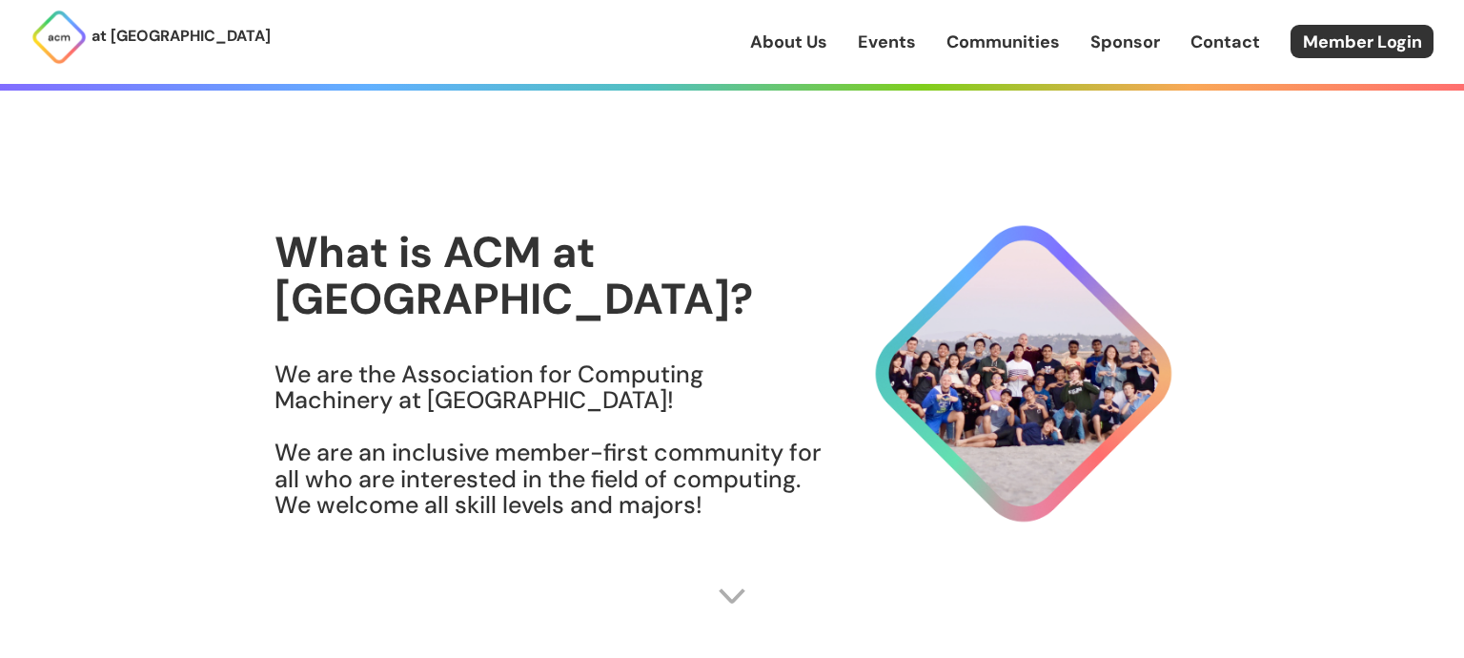  I want to click on a: Member Login, so click(1362, 41).